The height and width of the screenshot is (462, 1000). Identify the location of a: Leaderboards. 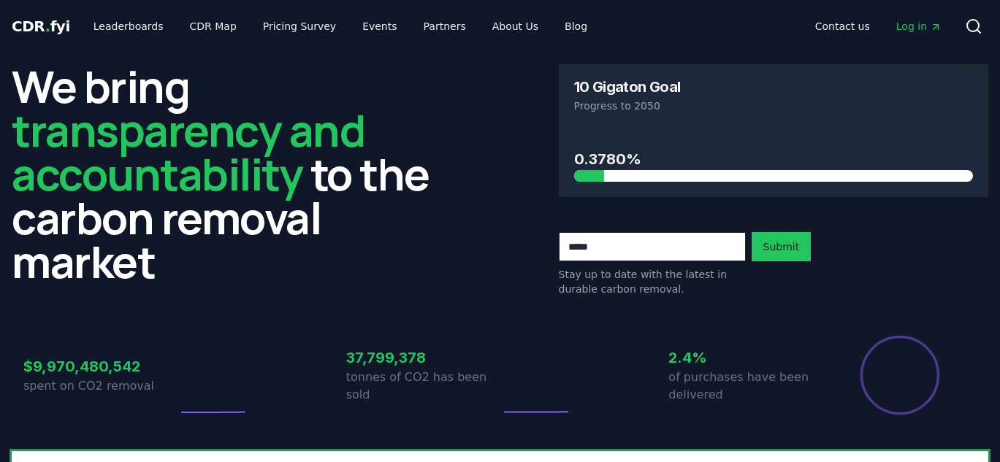
(129, 26).